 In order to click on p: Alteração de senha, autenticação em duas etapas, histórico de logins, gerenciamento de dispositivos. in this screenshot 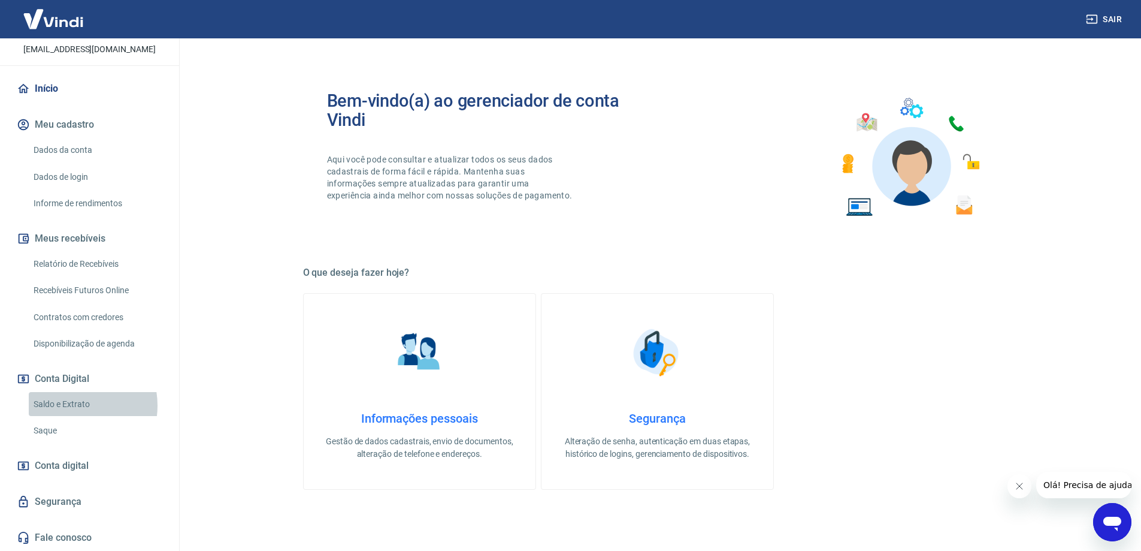, I will do `click(657, 448)`.